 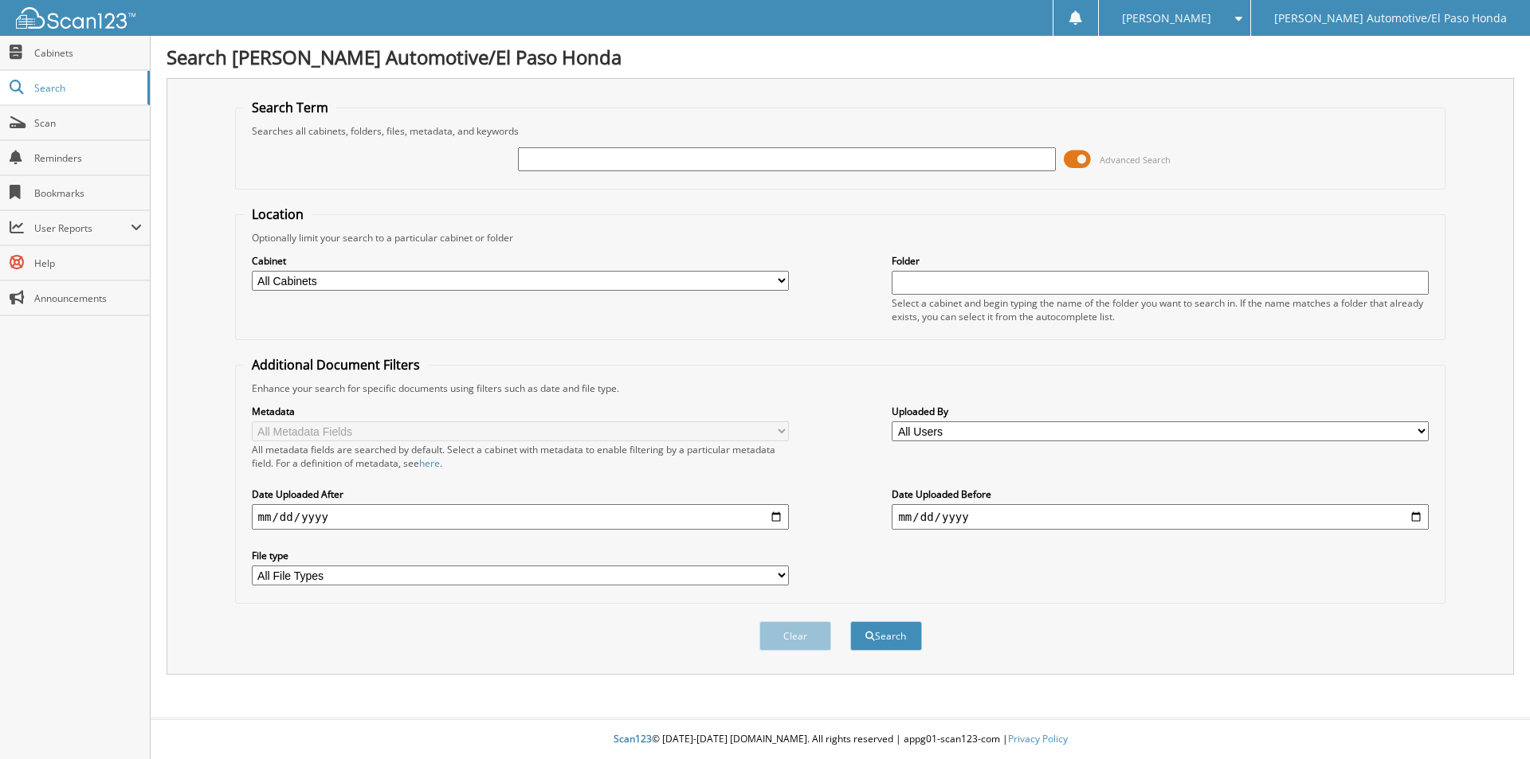 What do you see at coordinates (335, 365) in the screenshot?
I see `legend: Additional Document Filters` at bounding box center [335, 365].